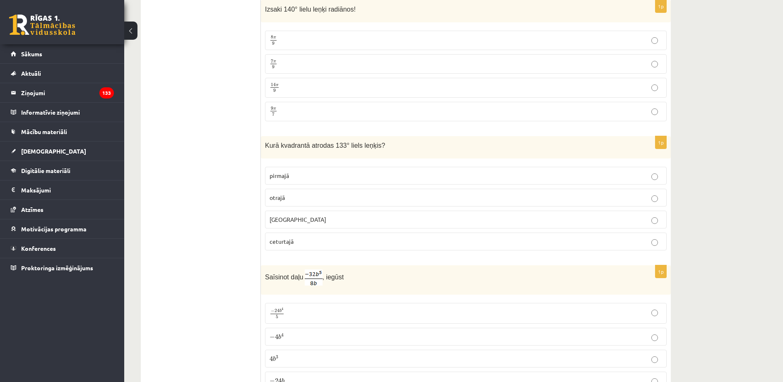  What do you see at coordinates (310, 9) in the screenshot?
I see `span: Izsaki 140° lielu leņķi radiānos!` at bounding box center [310, 9].